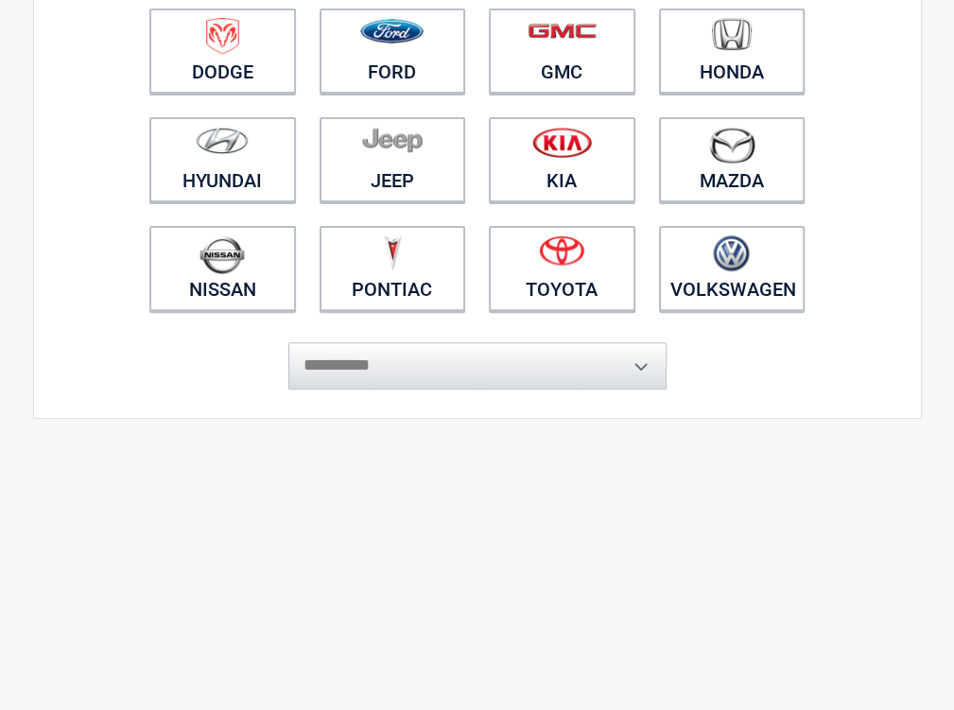 This screenshot has width=954, height=710. I want to click on img: honda, so click(732, 34).